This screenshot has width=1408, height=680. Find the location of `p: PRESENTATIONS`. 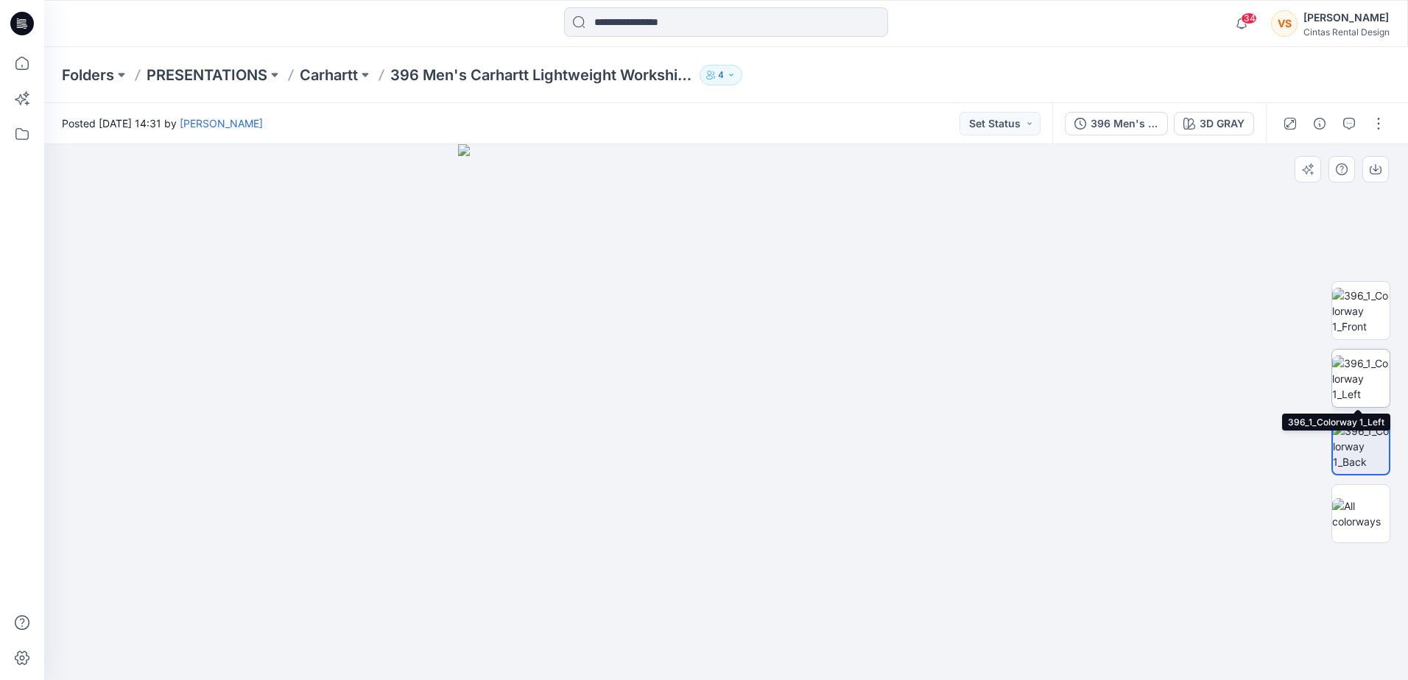

p: PRESENTATIONS is located at coordinates (207, 75).